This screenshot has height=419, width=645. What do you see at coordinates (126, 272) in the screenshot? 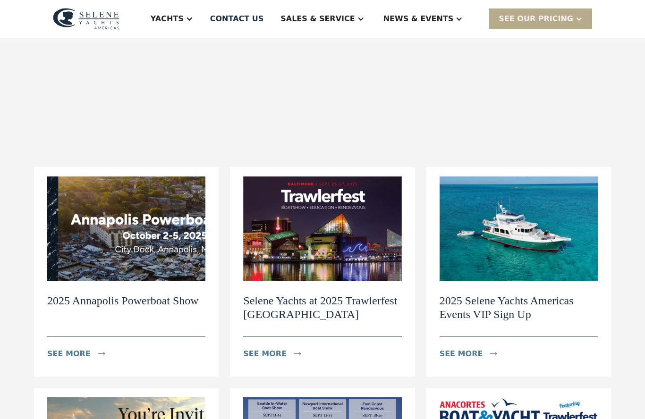
I see `a: 2025 Annapolis Powerboat Showsee moreicon` at bounding box center [126, 272].